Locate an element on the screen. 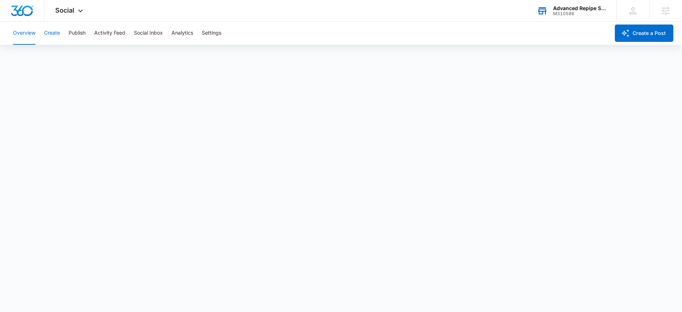  button: Overview is located at coordinates (24, 33).